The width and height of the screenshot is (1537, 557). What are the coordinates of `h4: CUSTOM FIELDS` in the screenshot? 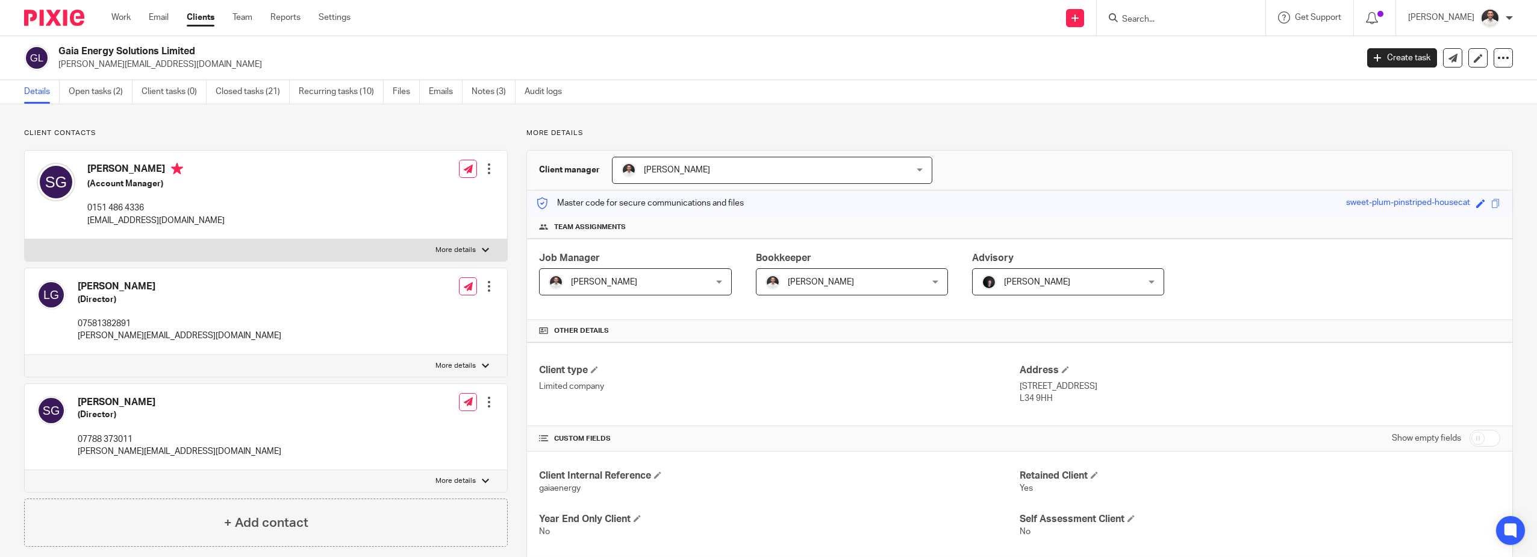 It's located at (779, 438).